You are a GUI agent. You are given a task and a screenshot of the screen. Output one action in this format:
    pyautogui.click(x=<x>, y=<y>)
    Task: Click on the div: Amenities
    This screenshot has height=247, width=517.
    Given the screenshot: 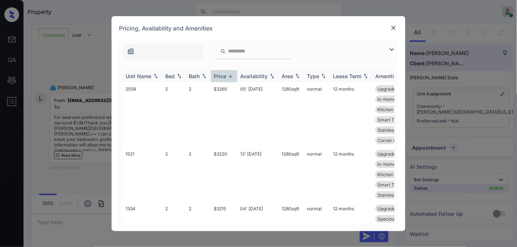 What is the action you would take?
    pyautogui.click(x=387, y=76)
    